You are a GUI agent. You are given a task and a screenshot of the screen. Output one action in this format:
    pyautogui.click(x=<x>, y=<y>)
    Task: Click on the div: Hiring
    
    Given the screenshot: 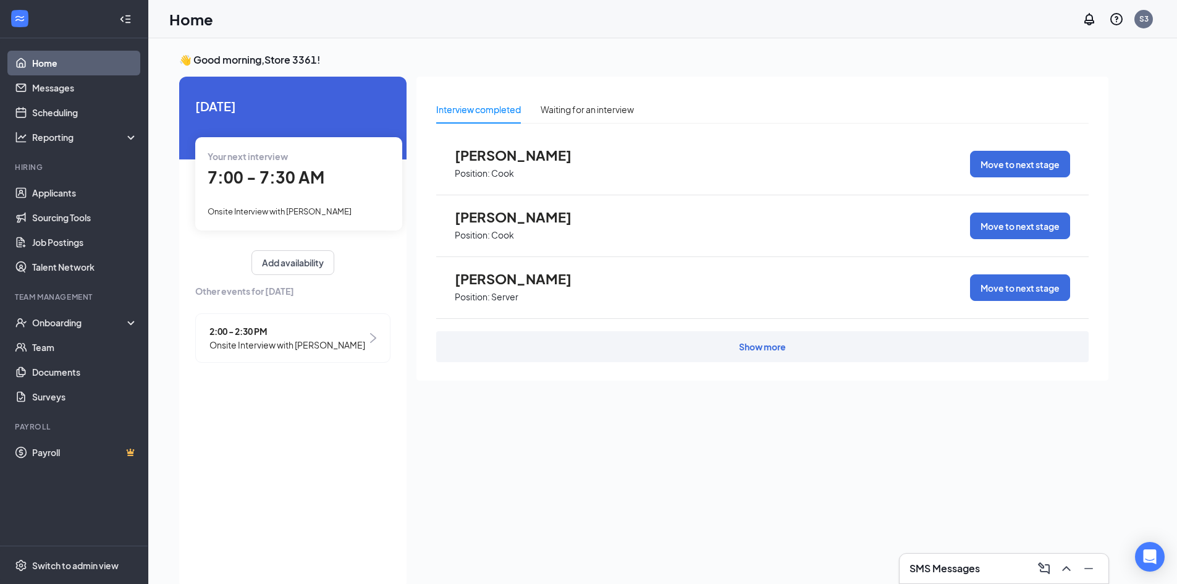 What is the action you would take?
    pyautogui.click(x=75, y=167)
    